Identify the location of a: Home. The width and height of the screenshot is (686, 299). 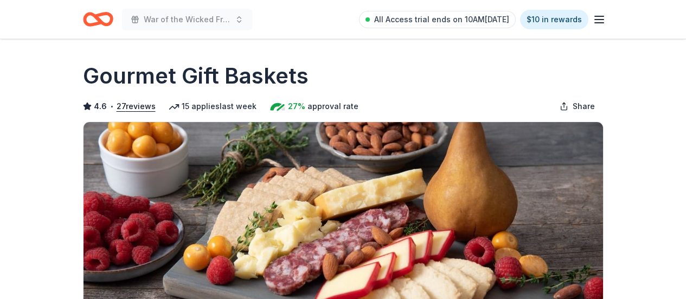
(98, 19).